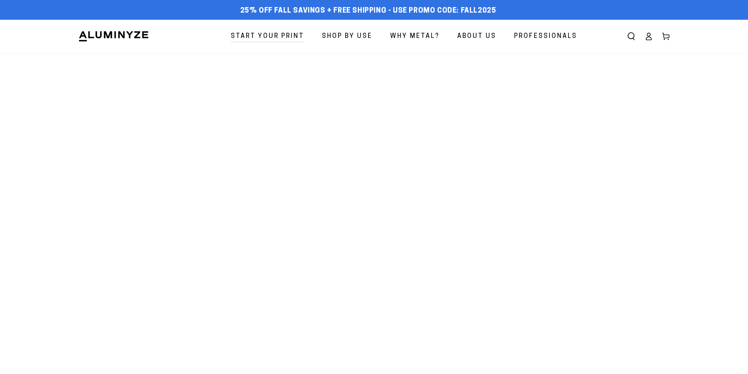 The height and width of the screenshot is (374, 748). What do you see at coordinates (114, 36) in the screenshot?
I see `img: Aluminyze` at bounding box center [114, 36].